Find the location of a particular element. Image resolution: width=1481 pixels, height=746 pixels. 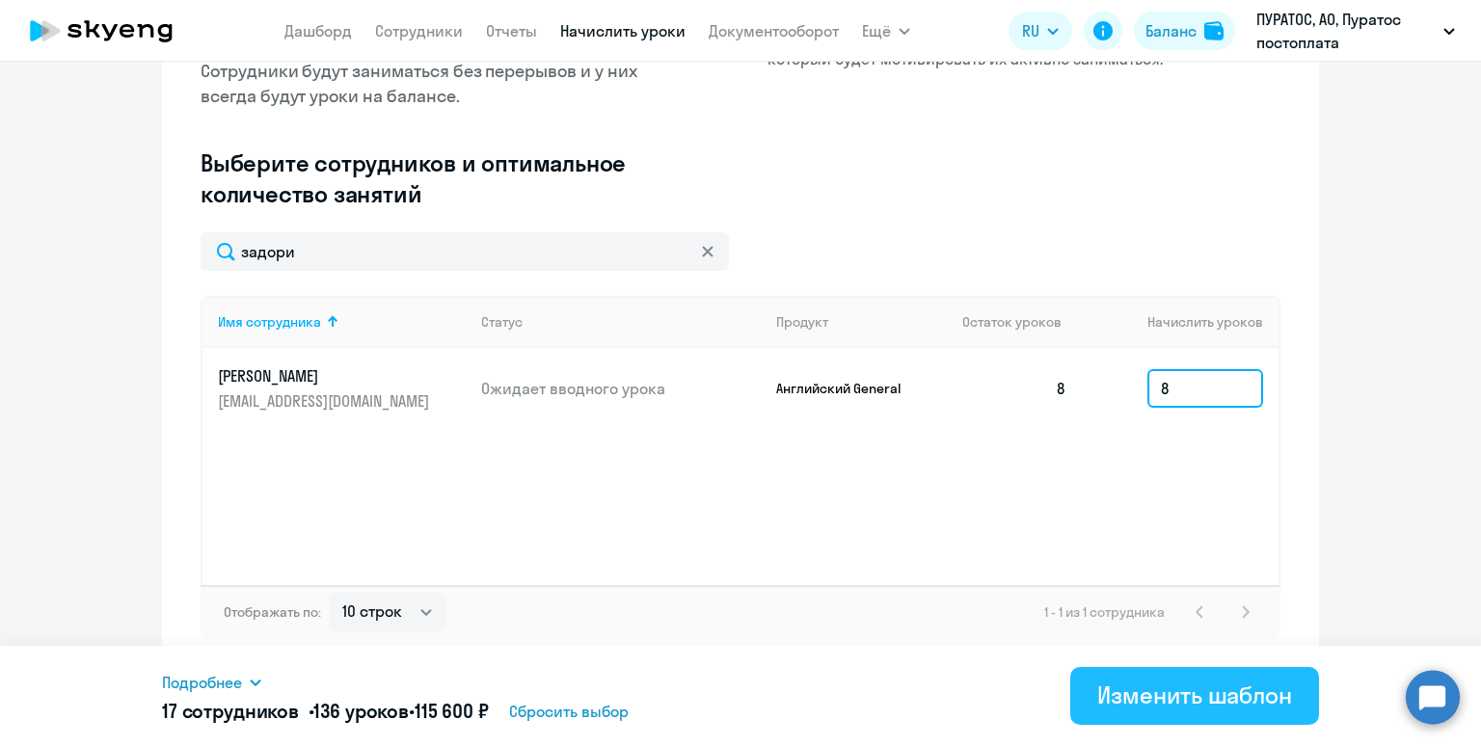

div: Остаток уроков is located at coordinates (1022, 322).